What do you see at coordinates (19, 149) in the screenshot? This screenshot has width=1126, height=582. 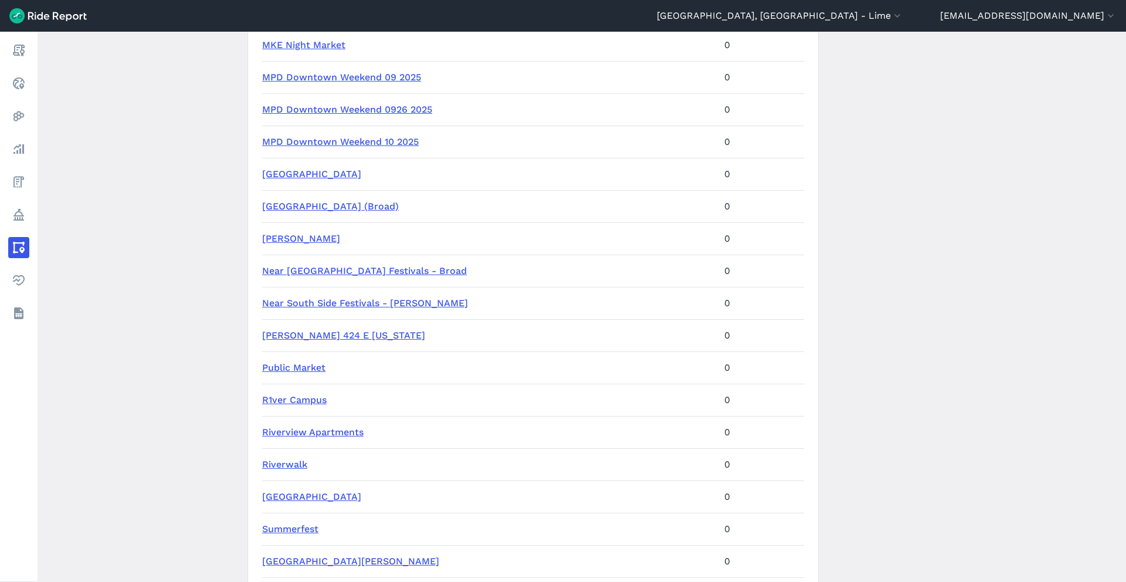 I see `a: Analyze` at bounding box center [19, 149].